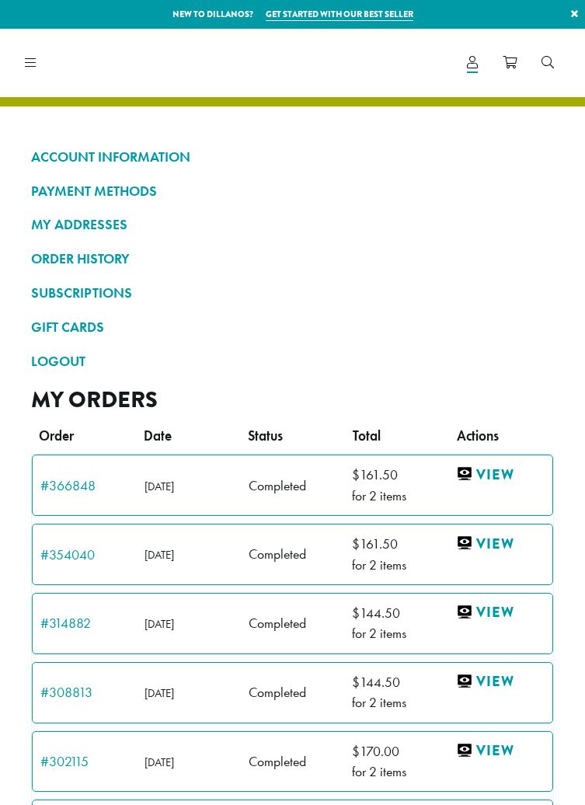 This screenshot has height=805, width=585. What do you see at coordinates (85, 761) in the screenshot?
I see `a: #302115` at bounding box center [85, 761].